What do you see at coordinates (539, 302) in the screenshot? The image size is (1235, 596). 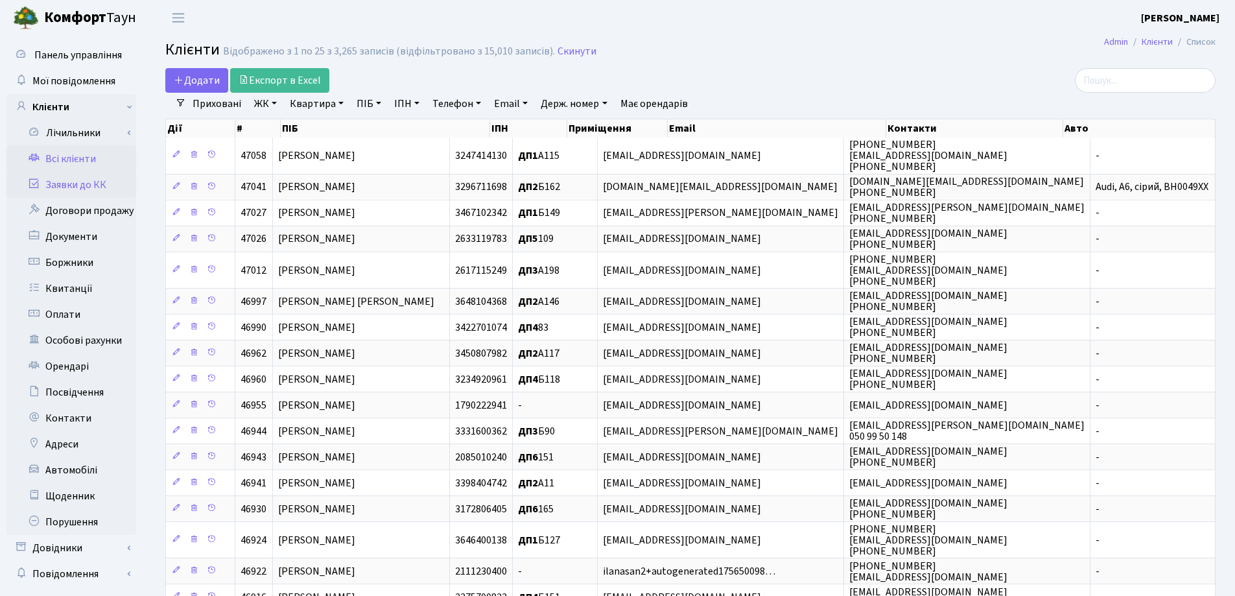 I see `span: А146` at bounding box center [539, 302].